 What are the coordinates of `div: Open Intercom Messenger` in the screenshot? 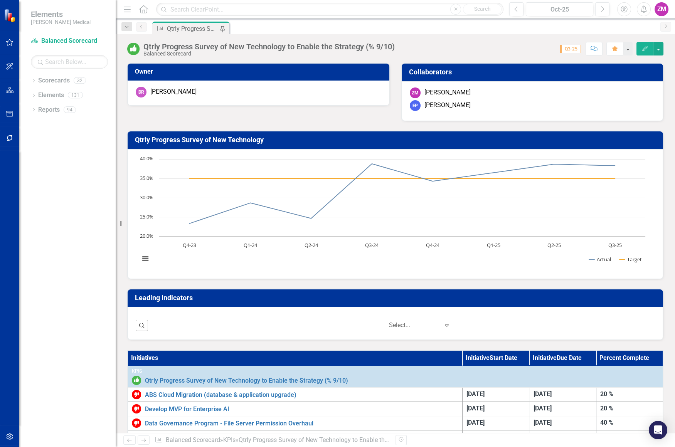 It's located at (658, 430).